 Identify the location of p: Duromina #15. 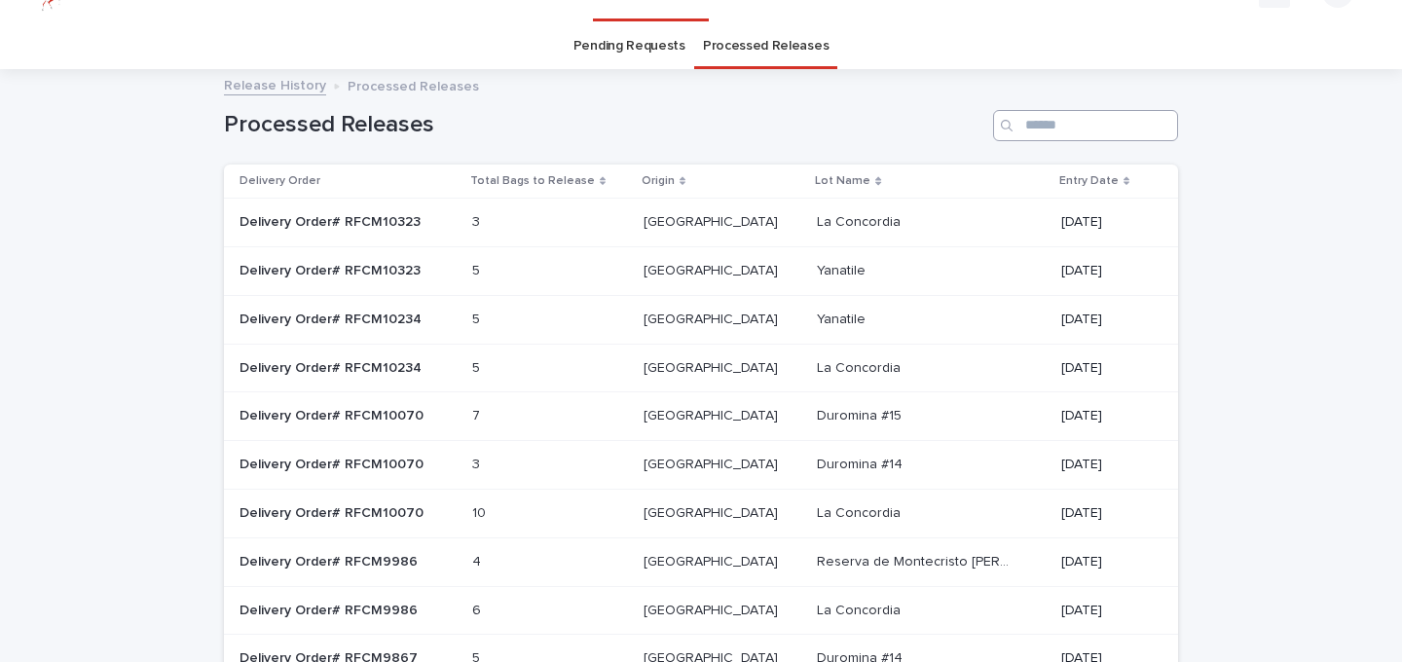
(860, 414).